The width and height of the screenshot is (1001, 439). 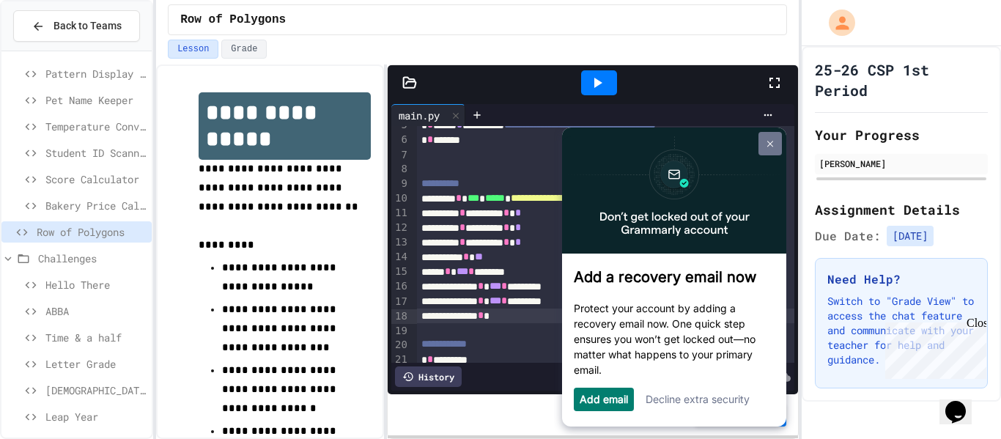 What do you see at coordinates (50, 271) in the screenshot?
I see `a: Add email` at bounding box center [50, 271].